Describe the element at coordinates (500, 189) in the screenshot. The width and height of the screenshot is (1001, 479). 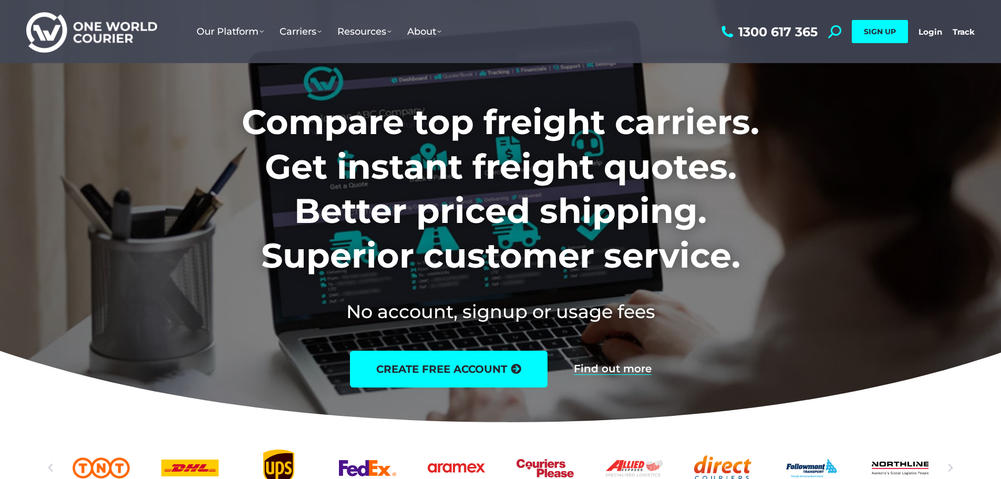
I see `h1: Compare top freight carriers. Get instant freight quotes. Better priced shipping. Superior custom...` at that location.